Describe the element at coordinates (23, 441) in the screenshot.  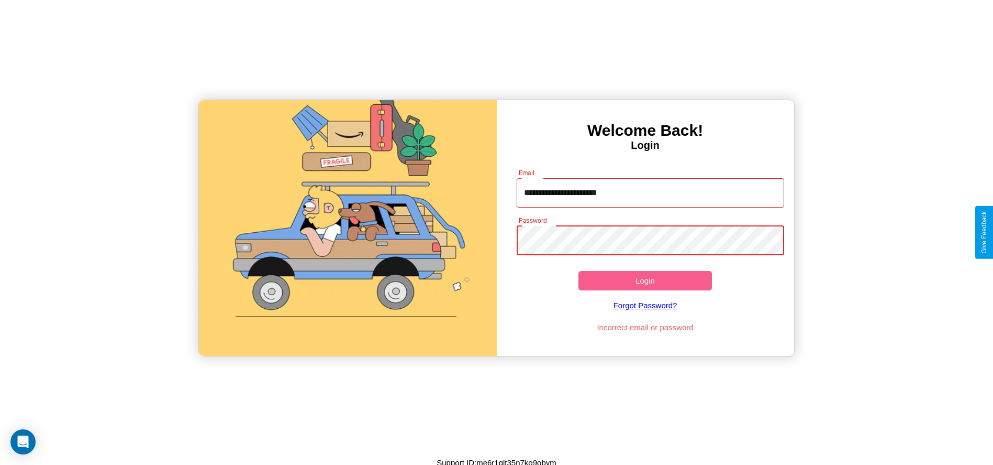
I see `div: Open Intercom Messenger` at that location.